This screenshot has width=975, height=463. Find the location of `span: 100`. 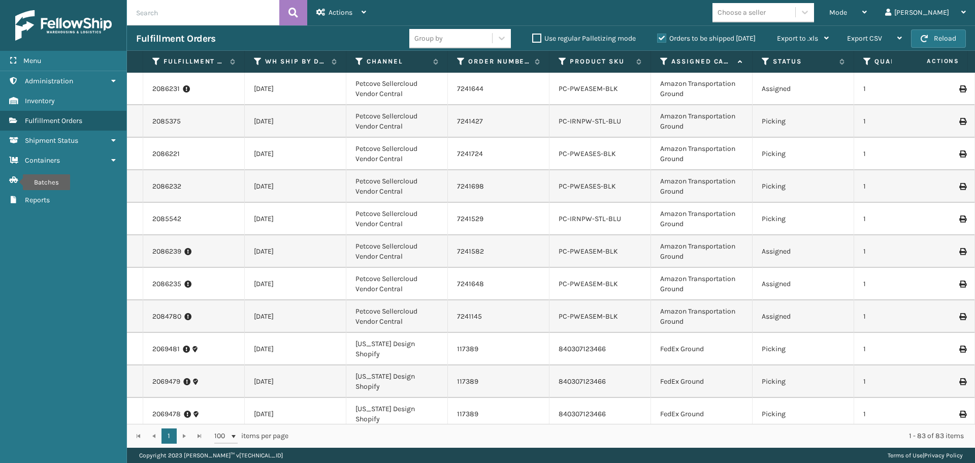

span: 100 is located at coordinates (222, 436).